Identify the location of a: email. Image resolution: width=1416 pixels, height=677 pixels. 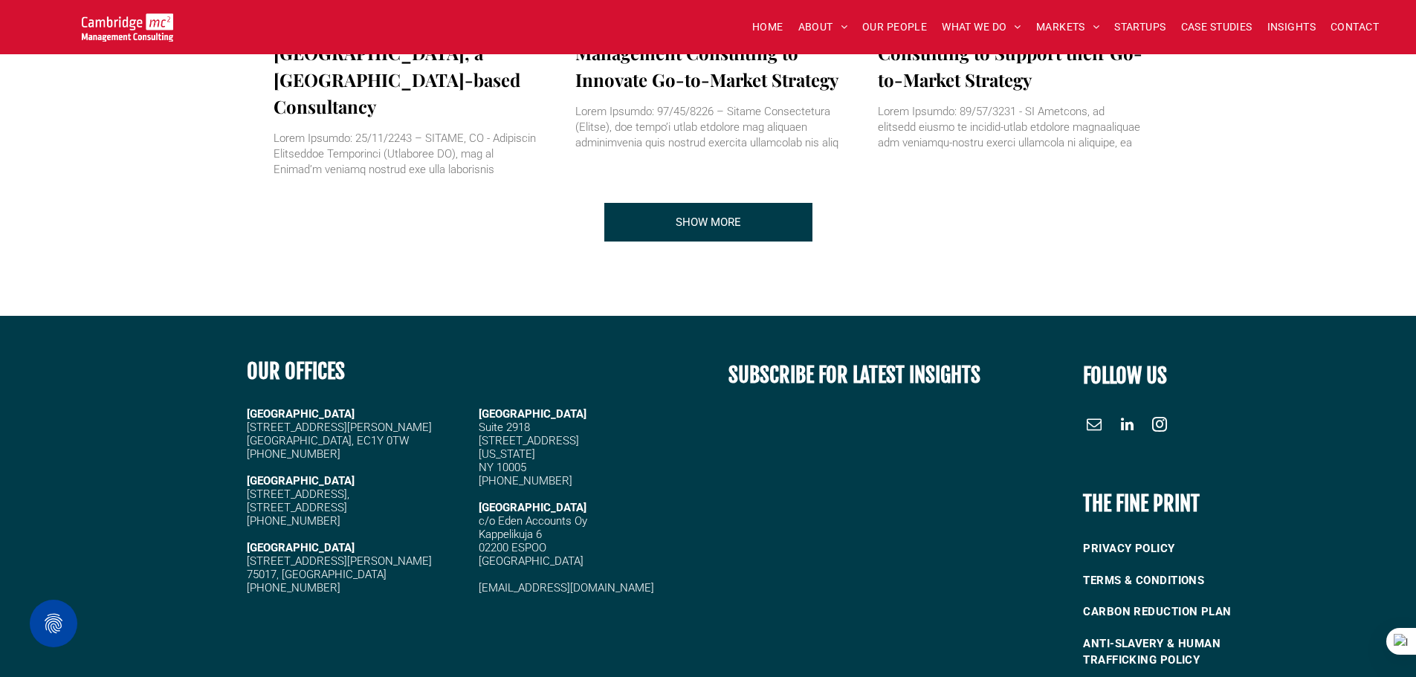
(1094, 426).